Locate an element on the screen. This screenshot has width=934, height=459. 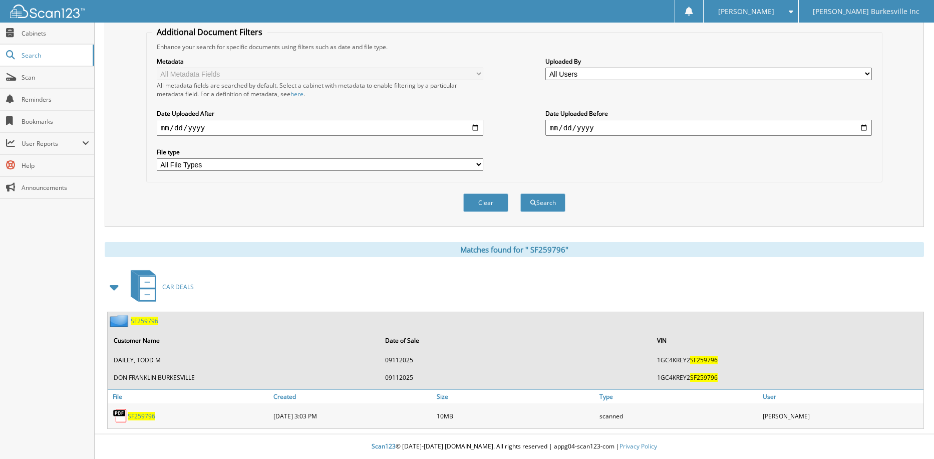
span: User Reports is located at coordinates (52, 143).